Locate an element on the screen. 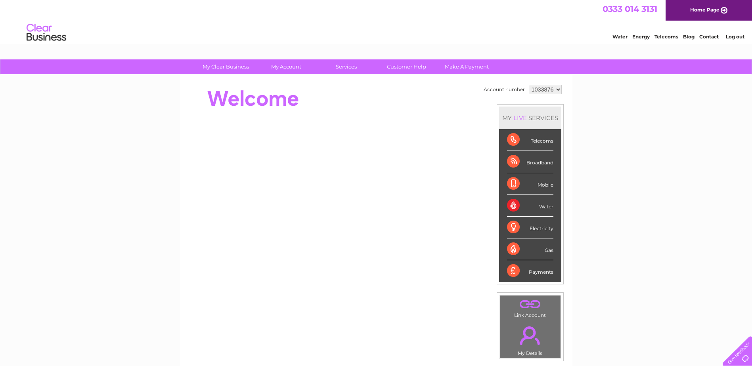 This screenshot has height=366, width=752. td: My Details is located at coordinates (530, 339).